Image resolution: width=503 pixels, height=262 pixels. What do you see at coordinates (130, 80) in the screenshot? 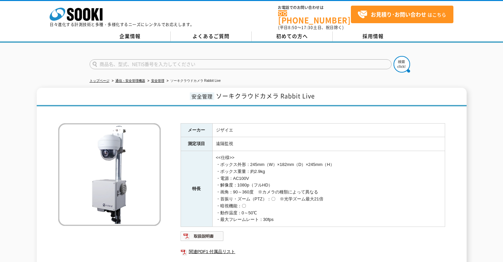
I see `a: 通信・安全管理機器` at bounding box center [130, 80].